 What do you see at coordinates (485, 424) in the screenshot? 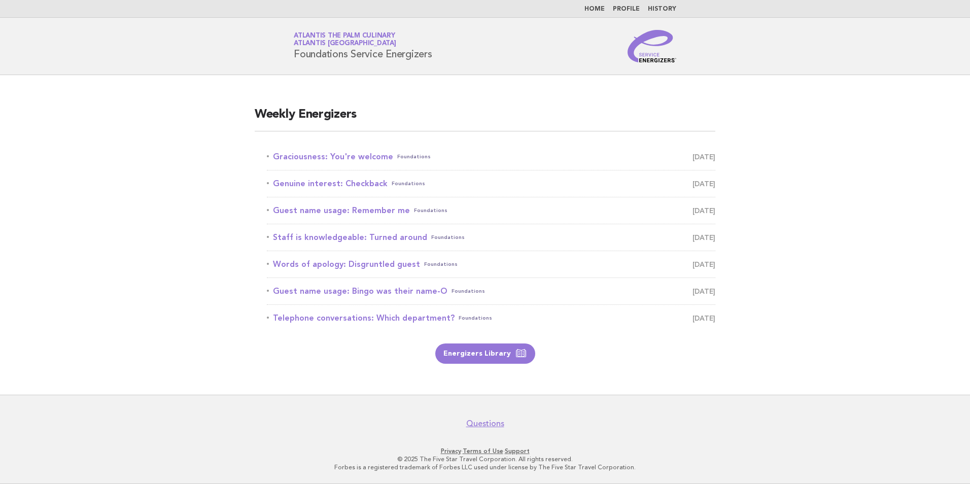
I see `a: Questions` at bounding box center [485, 424].